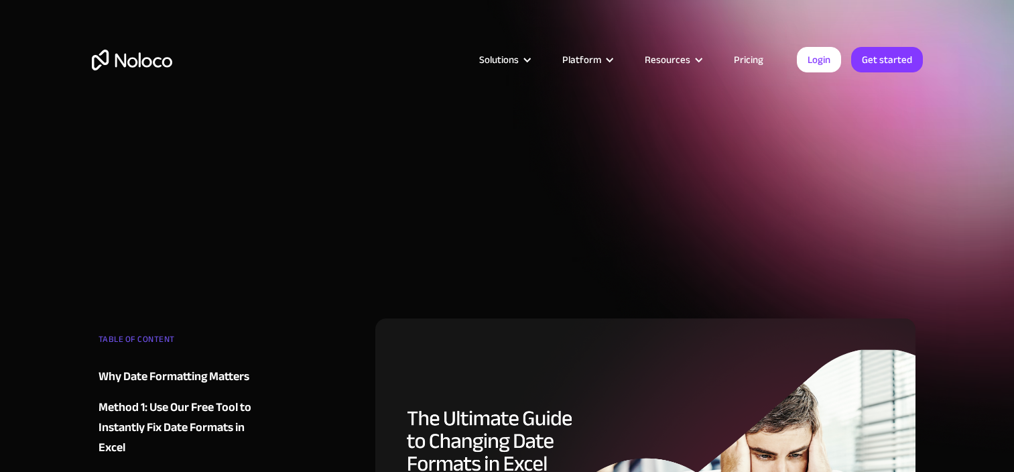  Describe the element at coordinates (887, 60) in the screenshot. I see `a: Get started` at that location.